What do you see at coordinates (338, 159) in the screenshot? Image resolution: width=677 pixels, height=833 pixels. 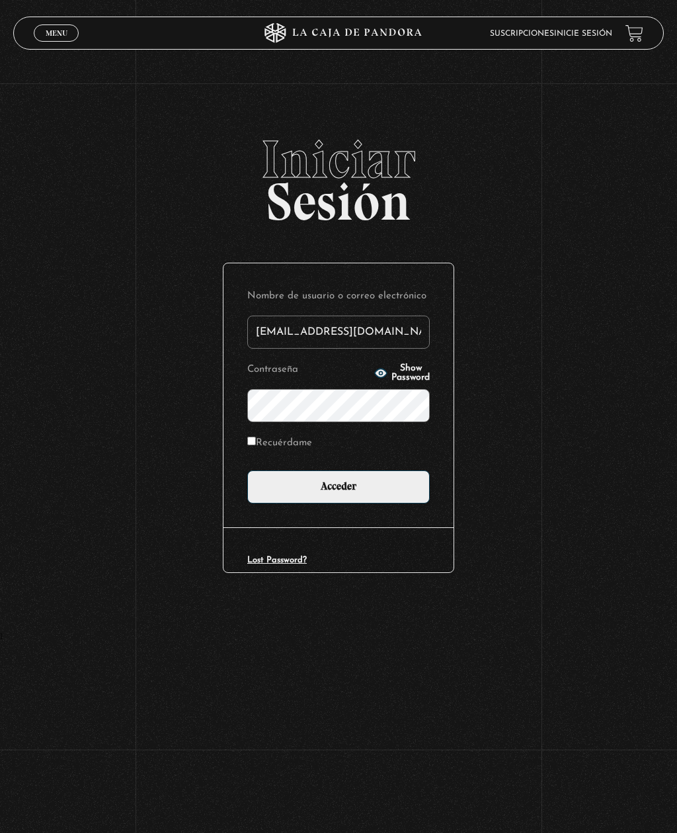 I see `span: Iniciar` at bounding box center [338, 159].